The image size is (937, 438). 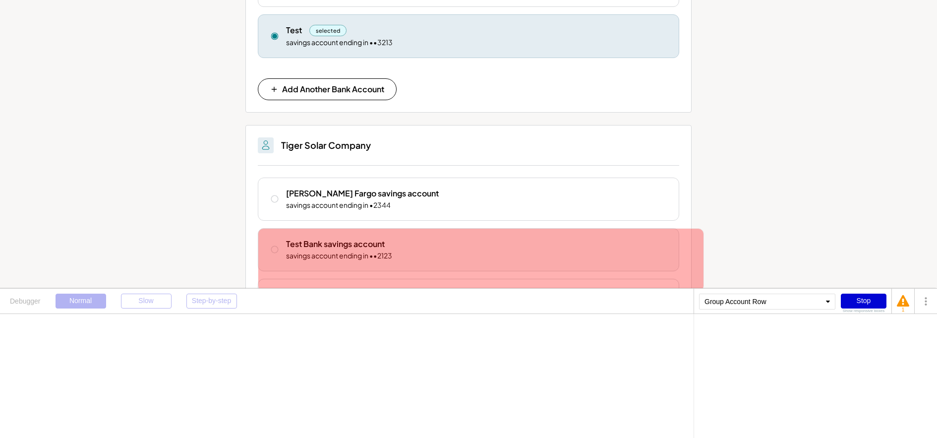 What do you see at coordinates (327, 89) in the screenshot?
I see `button: Add Another Bank Account` at bounding box center [327, 89].